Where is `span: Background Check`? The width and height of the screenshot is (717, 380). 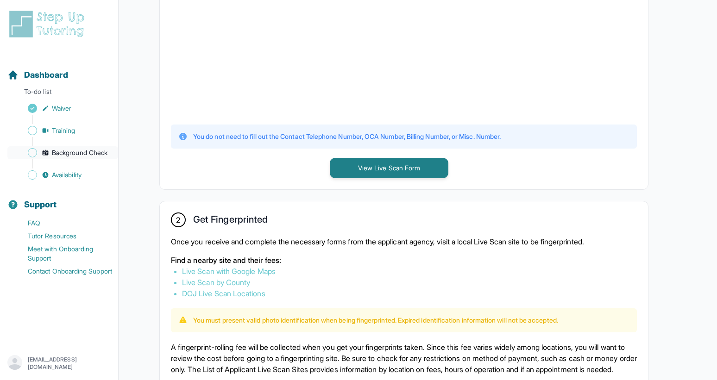
span: Background Check is located at coordinates (80, 153).